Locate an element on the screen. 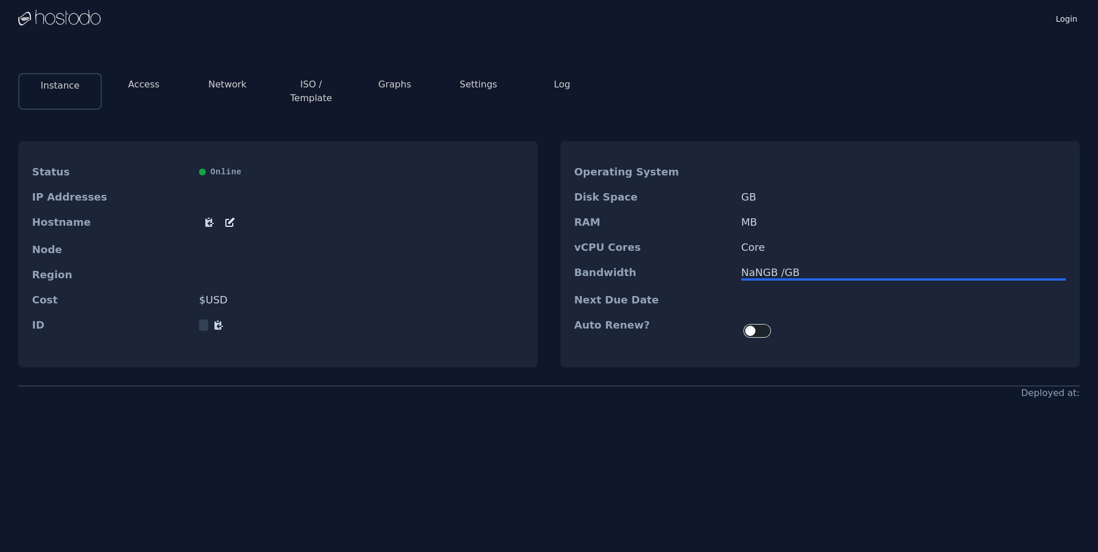  button: ISO / Template is located at coordinates (311, 91).